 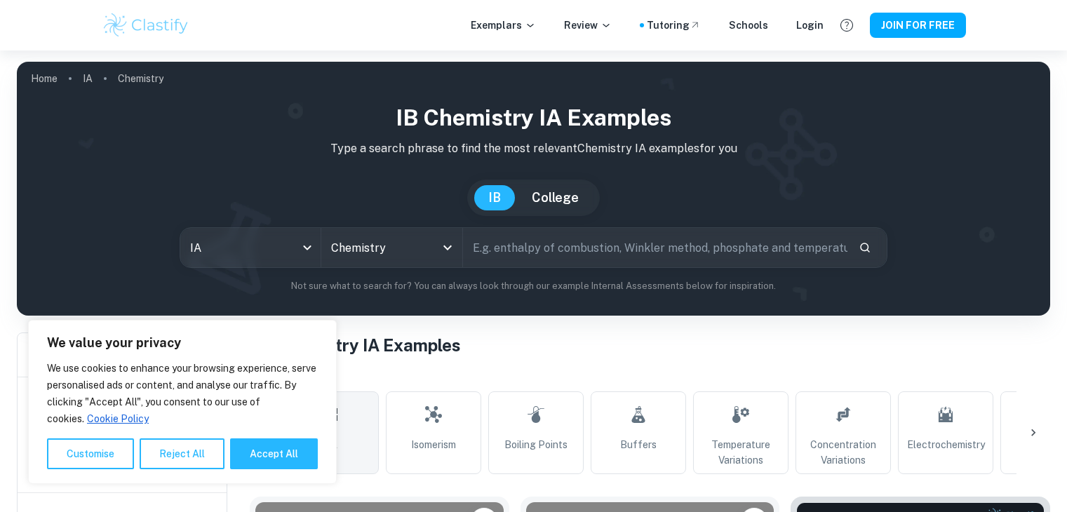 What do you see at coordinates (588, 25) in the screenshot?
I see `p: Review` at bounding box center [588, 25].